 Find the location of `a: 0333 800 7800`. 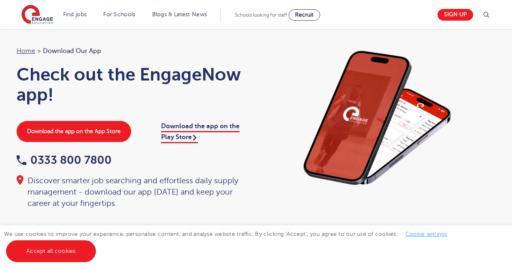

a: 0333 800 7800 is located at coordinates (64, 160).